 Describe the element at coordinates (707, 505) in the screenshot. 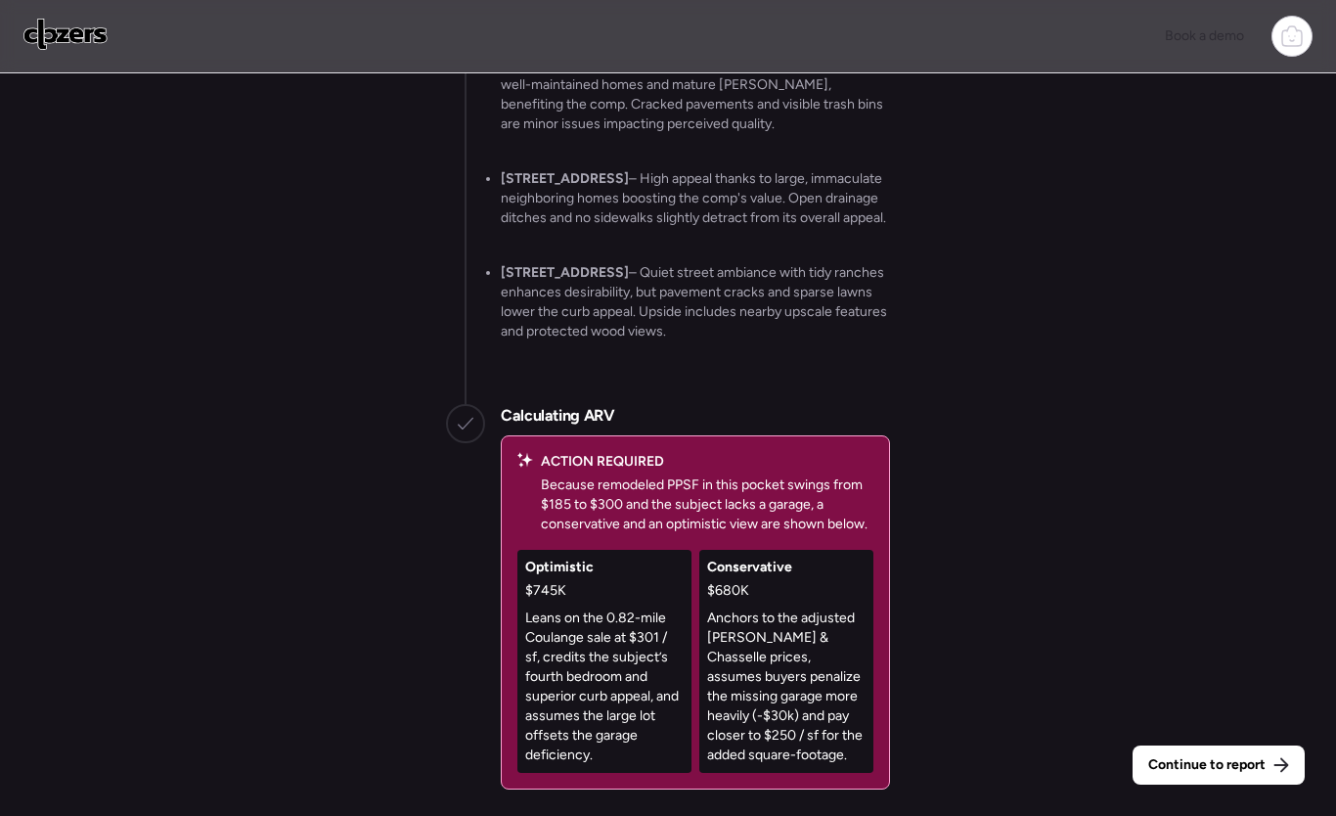

I see `p: Because remodeled PPSF in this pocket swings from $185 to $300 and the subject lacks a garage, a ...` at that location.